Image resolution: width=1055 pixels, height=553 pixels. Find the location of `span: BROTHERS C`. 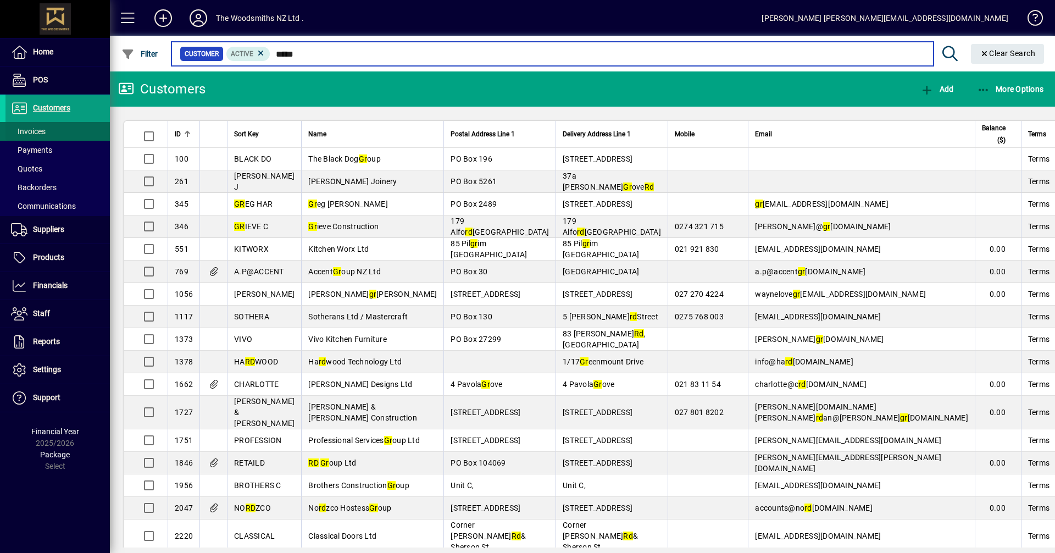

span: BROTHERS C is located at coordinates (258, 485).